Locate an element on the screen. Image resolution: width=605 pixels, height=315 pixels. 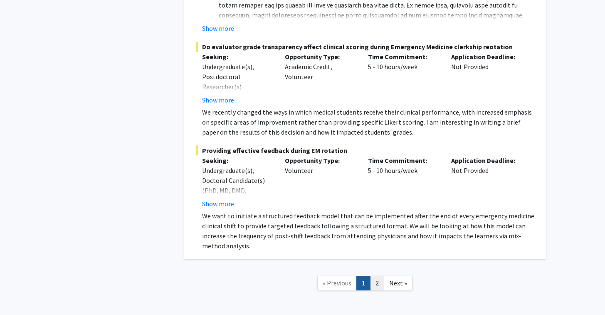
span: Next » is located at coordinates (398, 282).